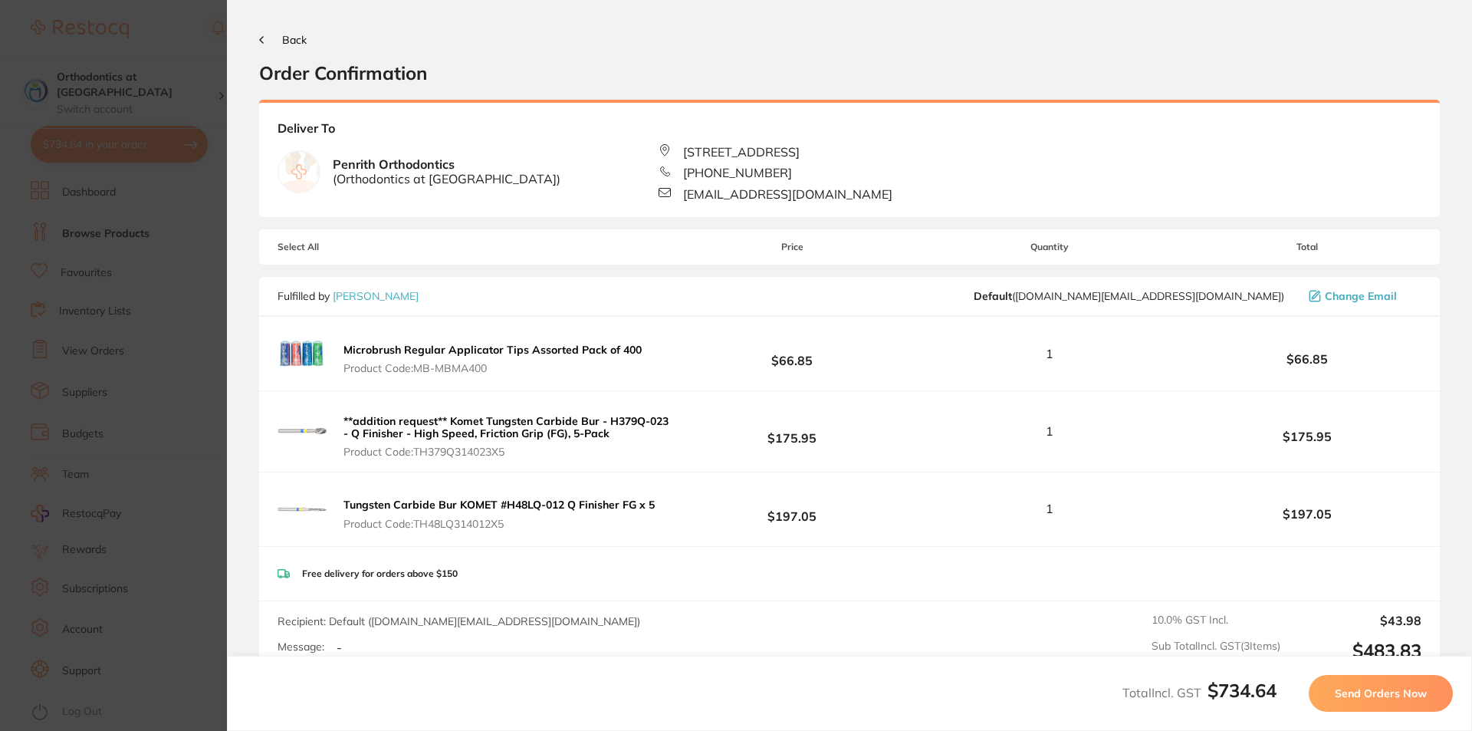  What do you see at coordinates (1199, 692) in the screenshot?
I see `span: Total Incl. GST` at bounding box center [1199, 692].